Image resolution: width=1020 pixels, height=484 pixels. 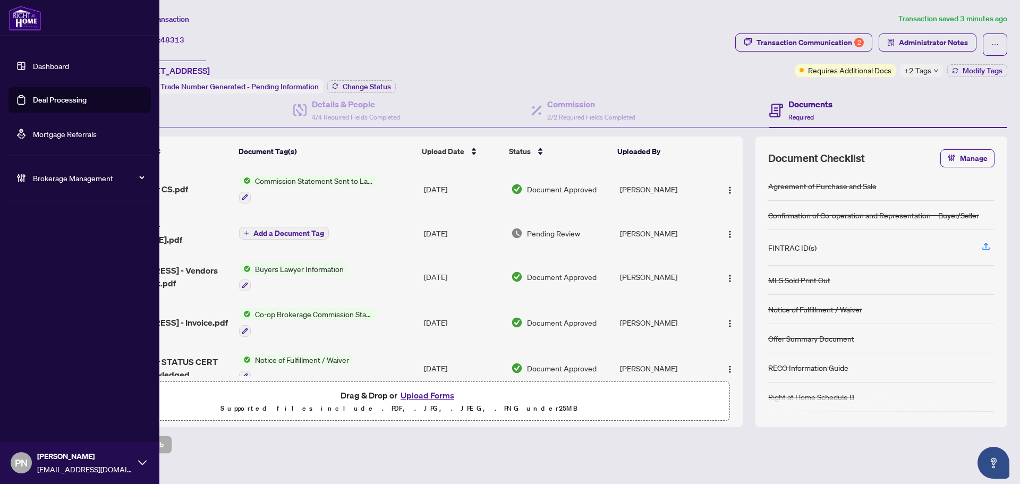 What do you see at coordinates (21, 463) in the screenshot?
I see `span: PN` at bounding box center [21, 463].